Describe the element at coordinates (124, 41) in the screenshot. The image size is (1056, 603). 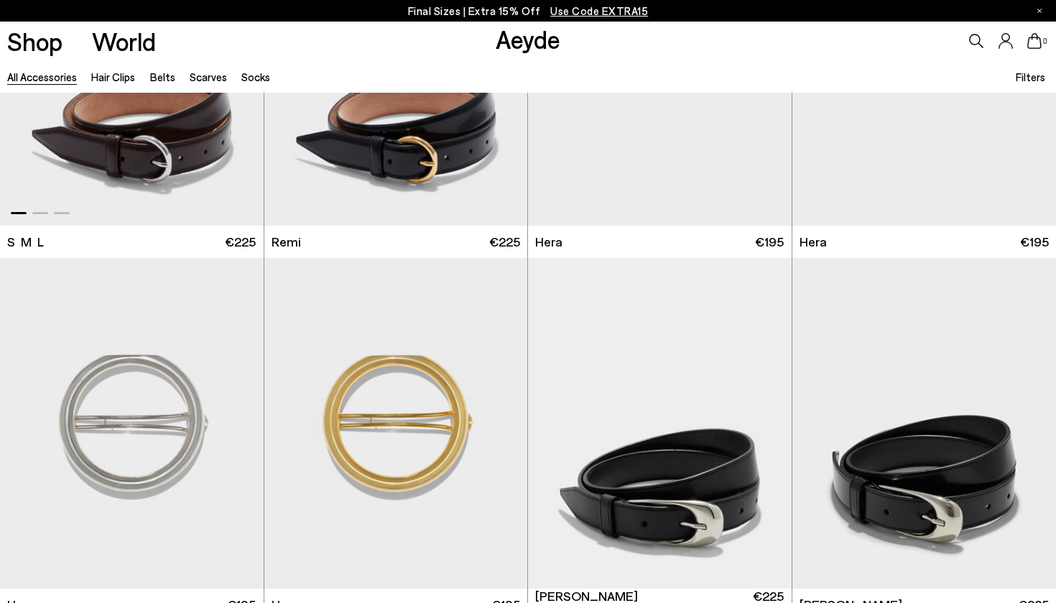
I see `a: World` at that location.